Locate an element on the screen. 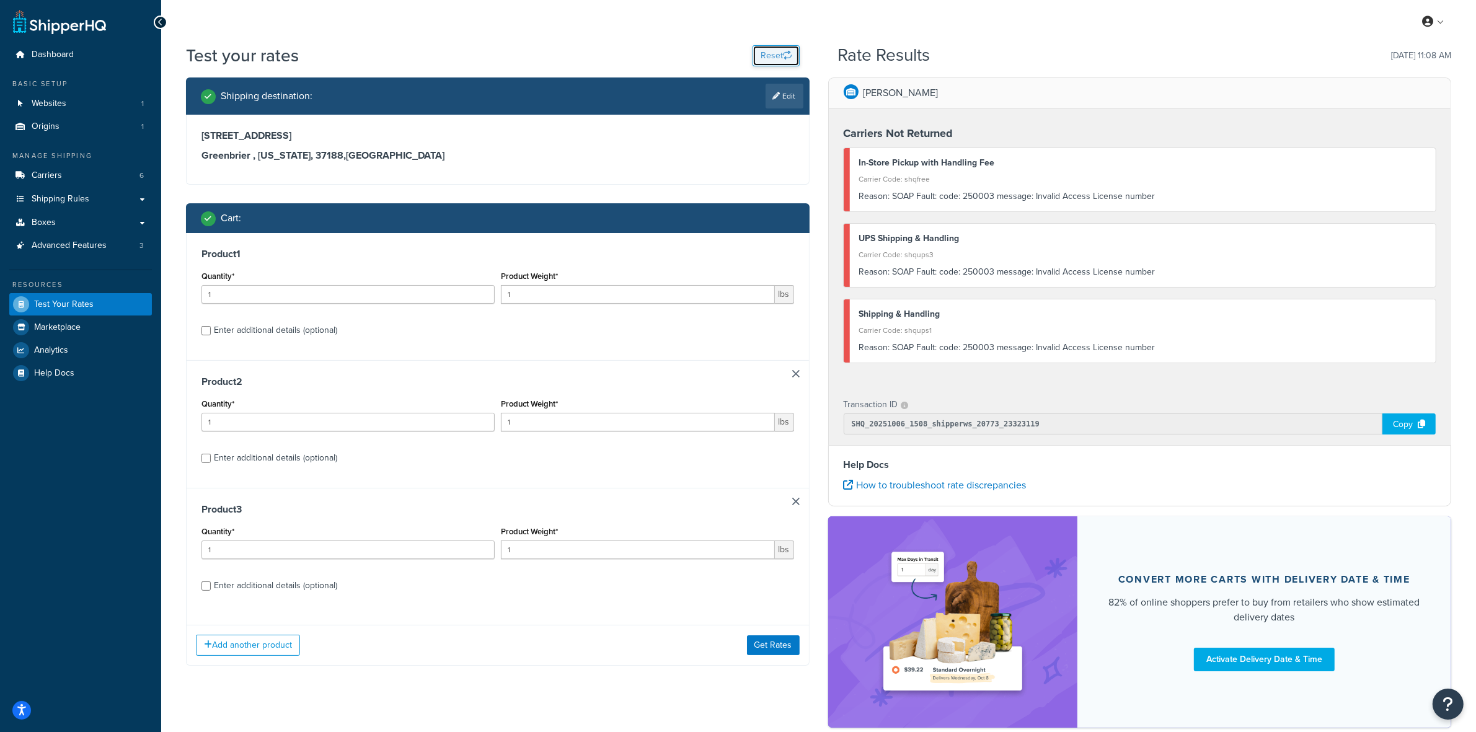 This screenshot has width=1476, height=732. img: feature-image-ddt-36eae7f7280da8017bfb280eaccd9c446f90b1fe08728e4019434db127062ab4.png is located at coordinates (952, 622).